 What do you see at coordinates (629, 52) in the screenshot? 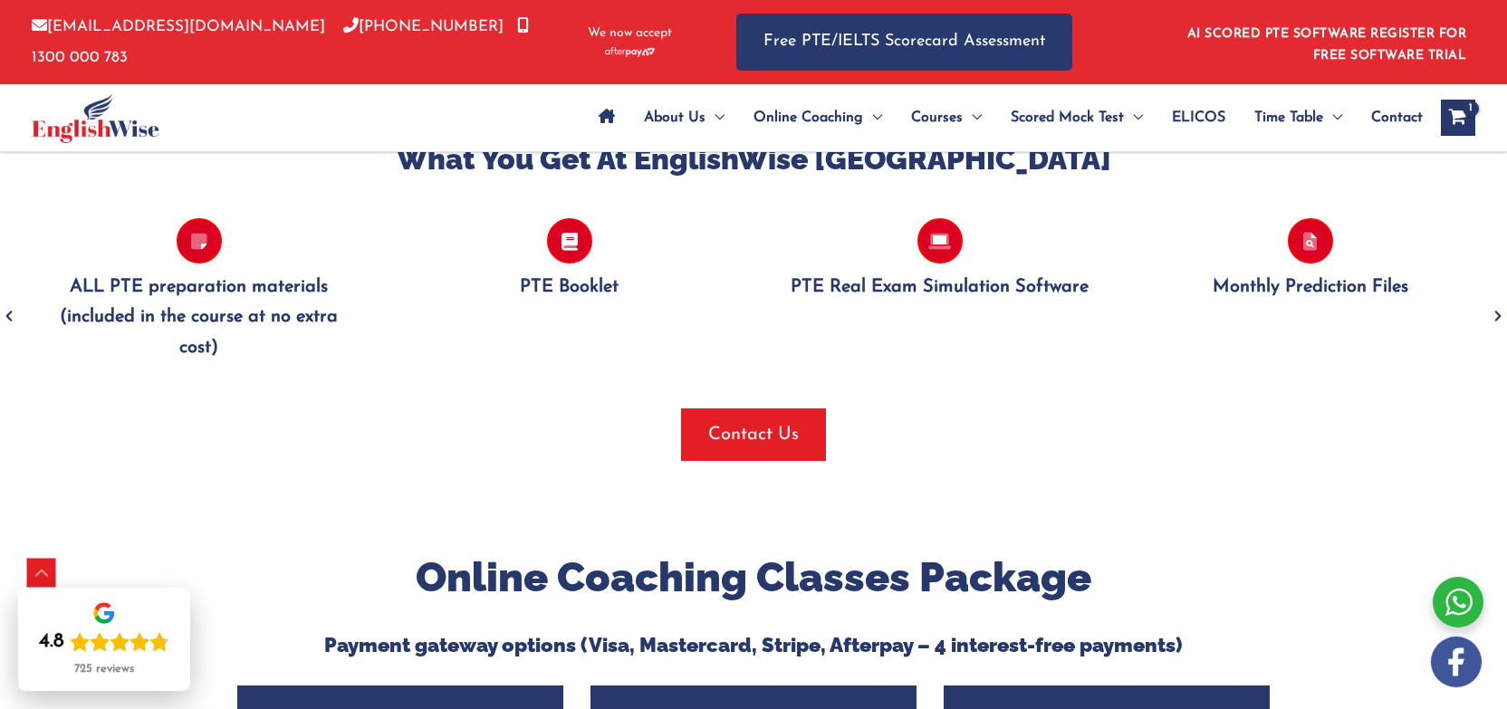
I see `img: Afterpay-Logo` at bounding box center [629, 52].